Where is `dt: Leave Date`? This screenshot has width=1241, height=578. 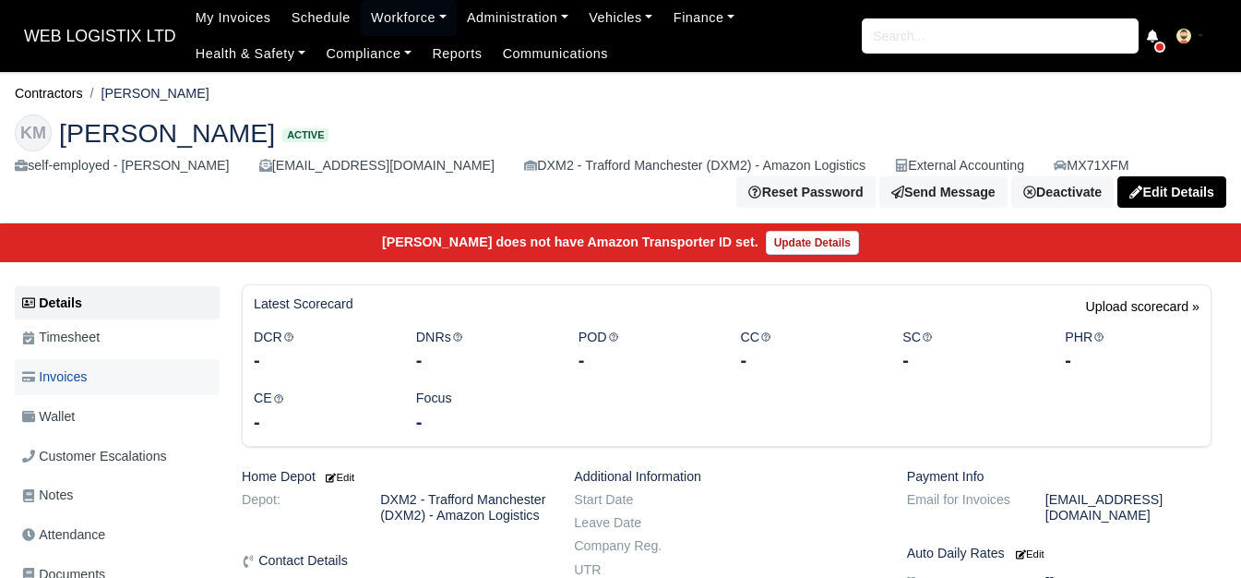 dt: Leave Date is located at coordinates (630, 522).